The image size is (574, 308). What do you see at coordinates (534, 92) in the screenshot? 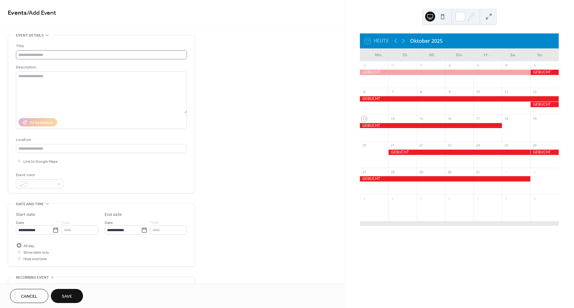
I see `div: 12` at bounding box center [534, 92].